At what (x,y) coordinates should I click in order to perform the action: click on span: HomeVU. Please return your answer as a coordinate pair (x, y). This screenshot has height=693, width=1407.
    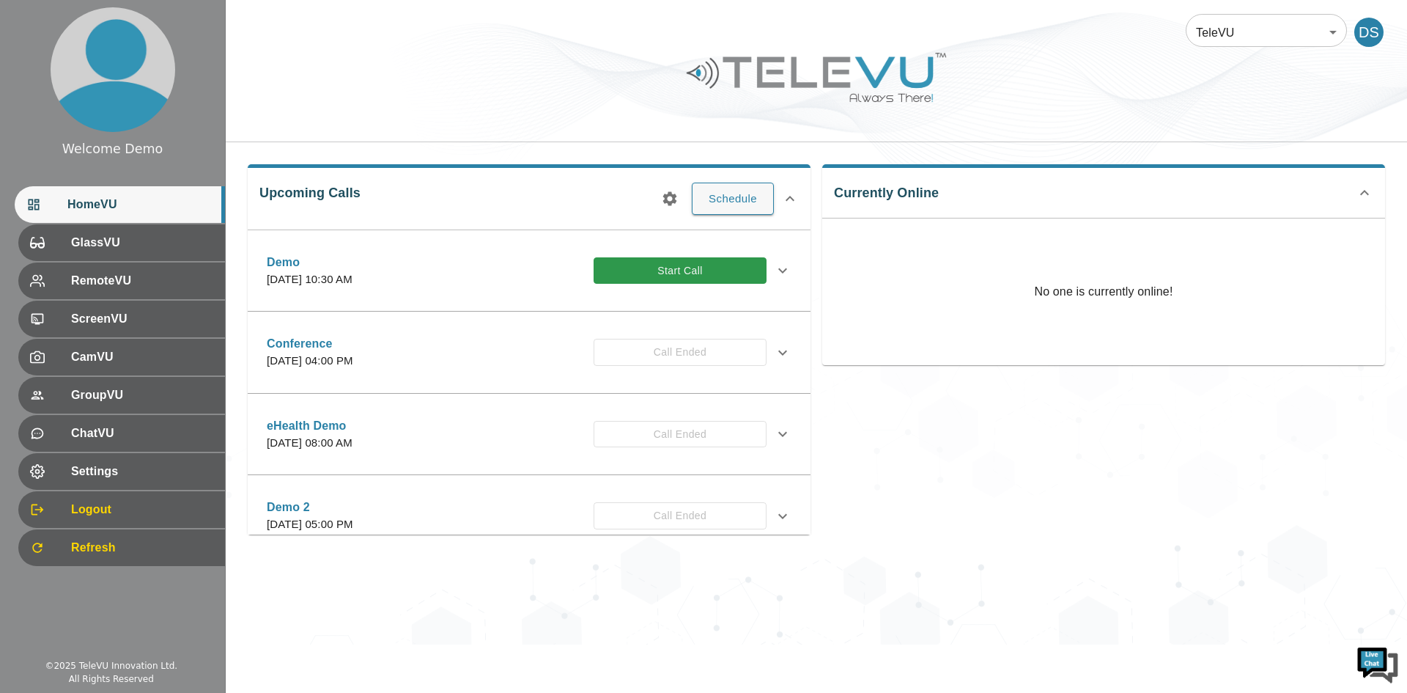
    Looking at the image, I should click on (140, 204).